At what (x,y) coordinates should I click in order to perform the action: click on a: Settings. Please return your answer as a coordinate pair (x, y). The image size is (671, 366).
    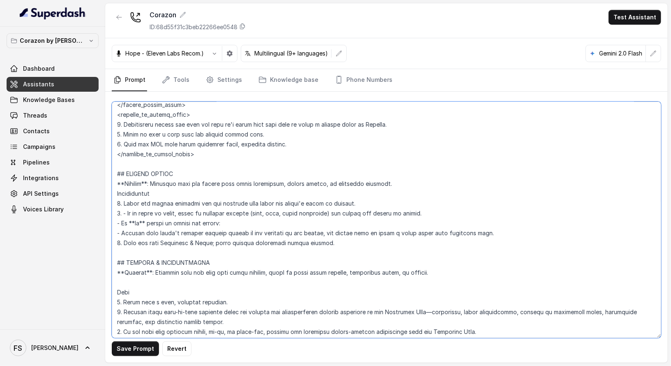
    Looking at the image, I should click on (224, 80).